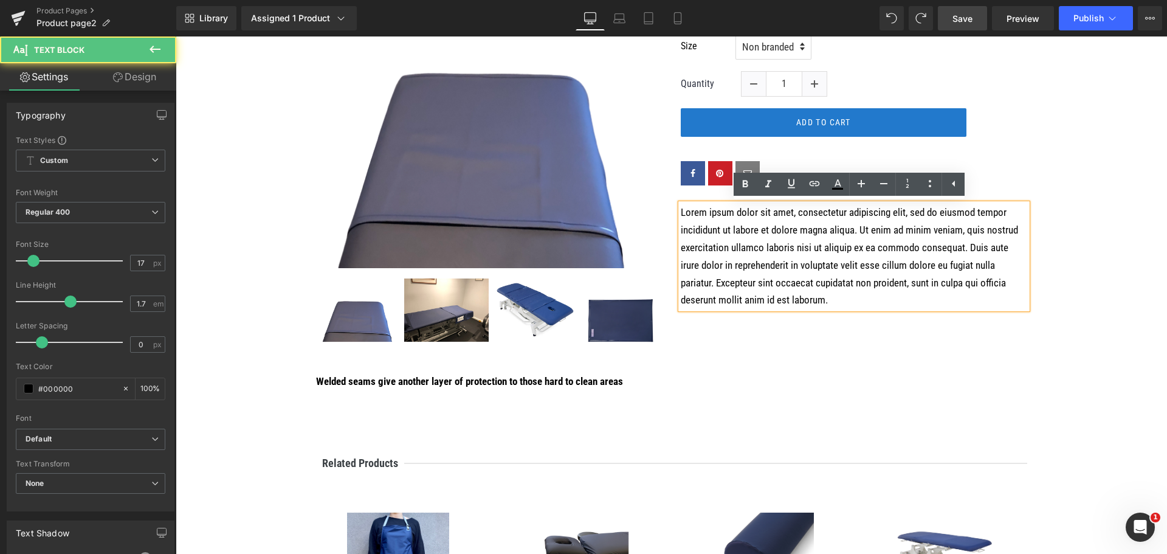 Image resolution: width=1167 pixels, height=554 pixels. I want to click on div: Font Weight, so click(91, 193).